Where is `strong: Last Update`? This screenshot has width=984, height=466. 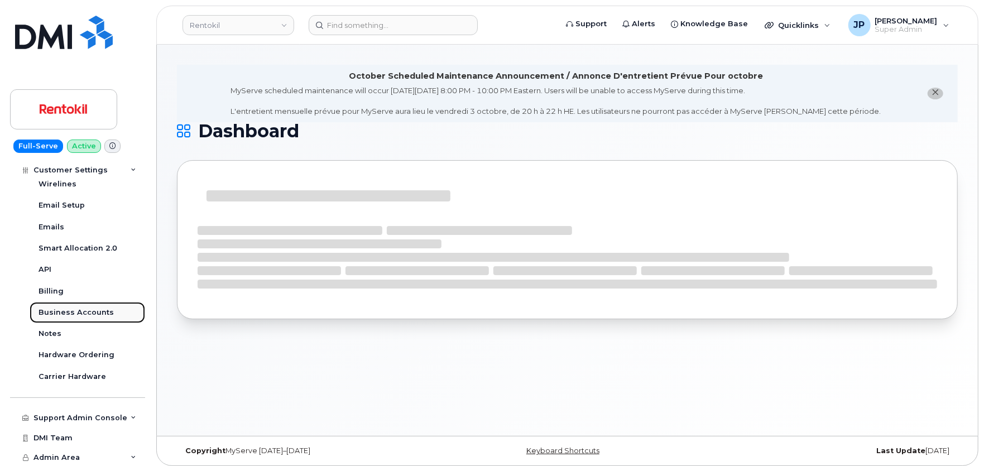
strong: Last Update is located at coordinates (901, 451).